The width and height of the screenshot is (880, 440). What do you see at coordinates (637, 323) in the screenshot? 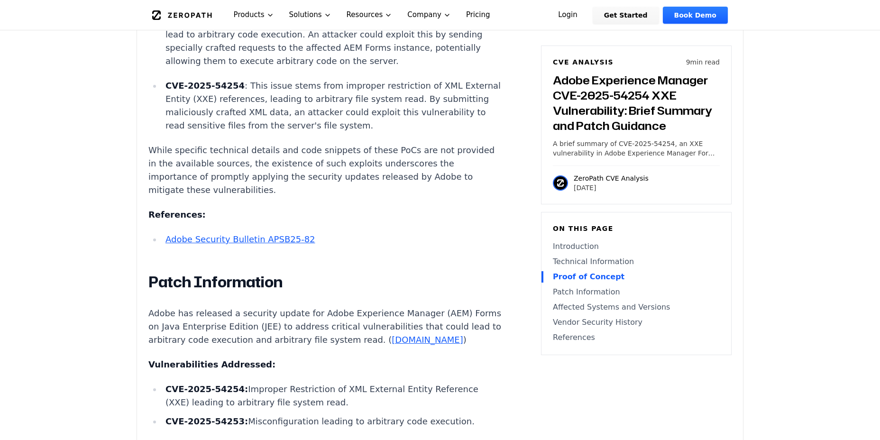
I see `a: Vendor Security History` at bounding box center [637, 323].